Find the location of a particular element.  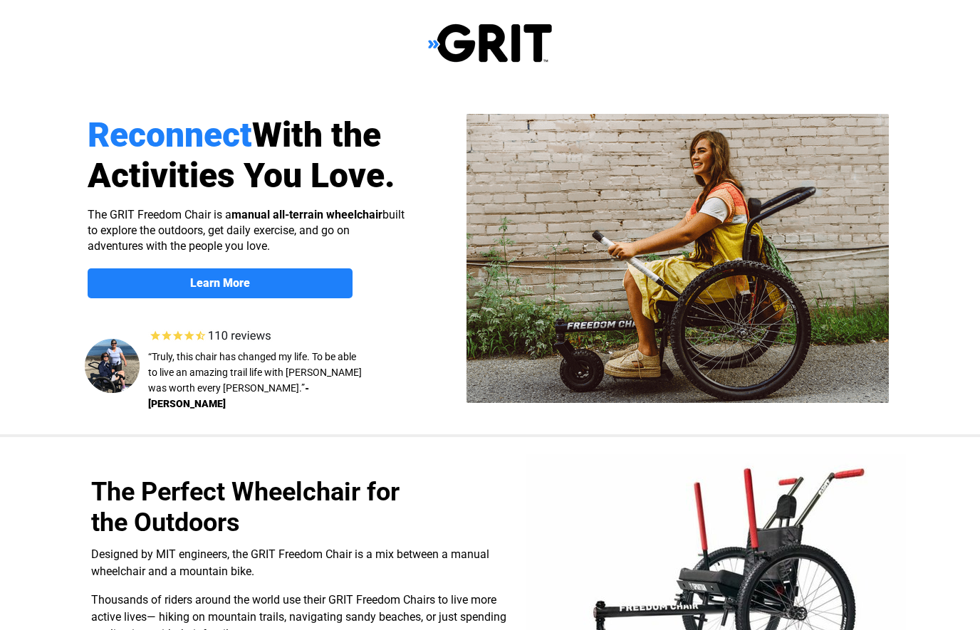

strong: Learn More is located at coordinates (220, 283).